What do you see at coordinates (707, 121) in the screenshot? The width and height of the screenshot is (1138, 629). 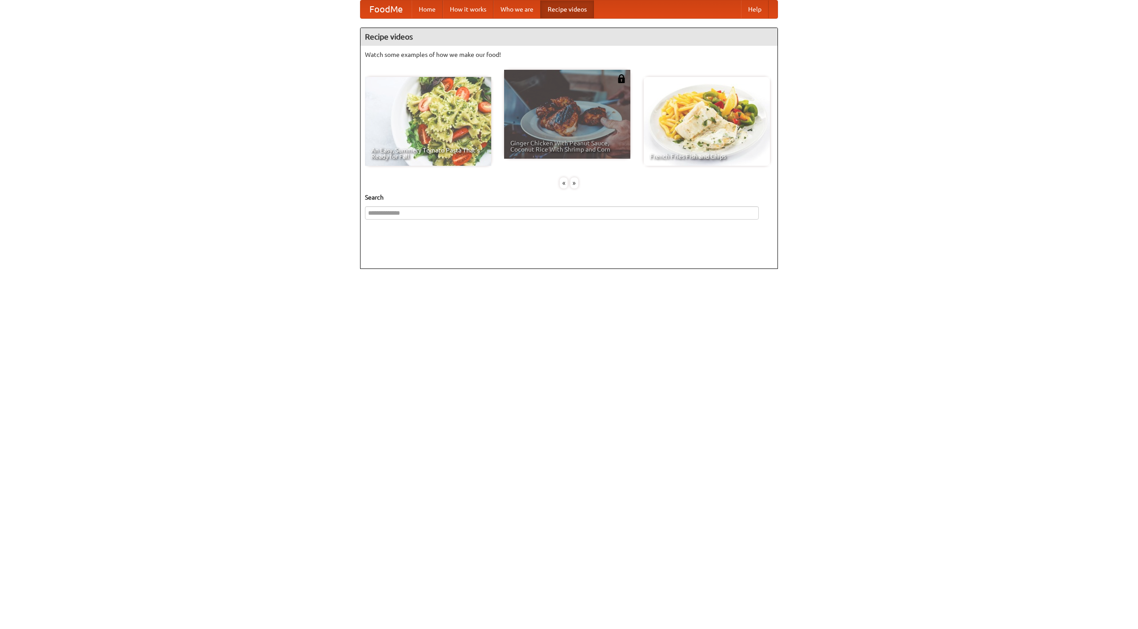 I see `a: French Fries Fish and Chips` at bounding box center [707, 121].